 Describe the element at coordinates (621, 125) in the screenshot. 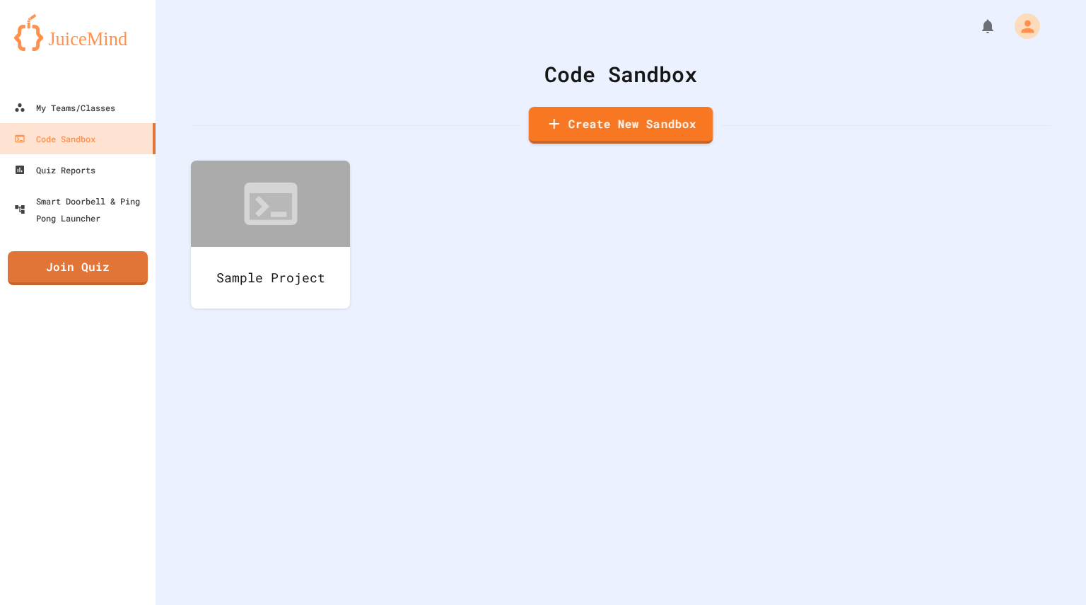

I see `a: Create New Sandbox` at that location.